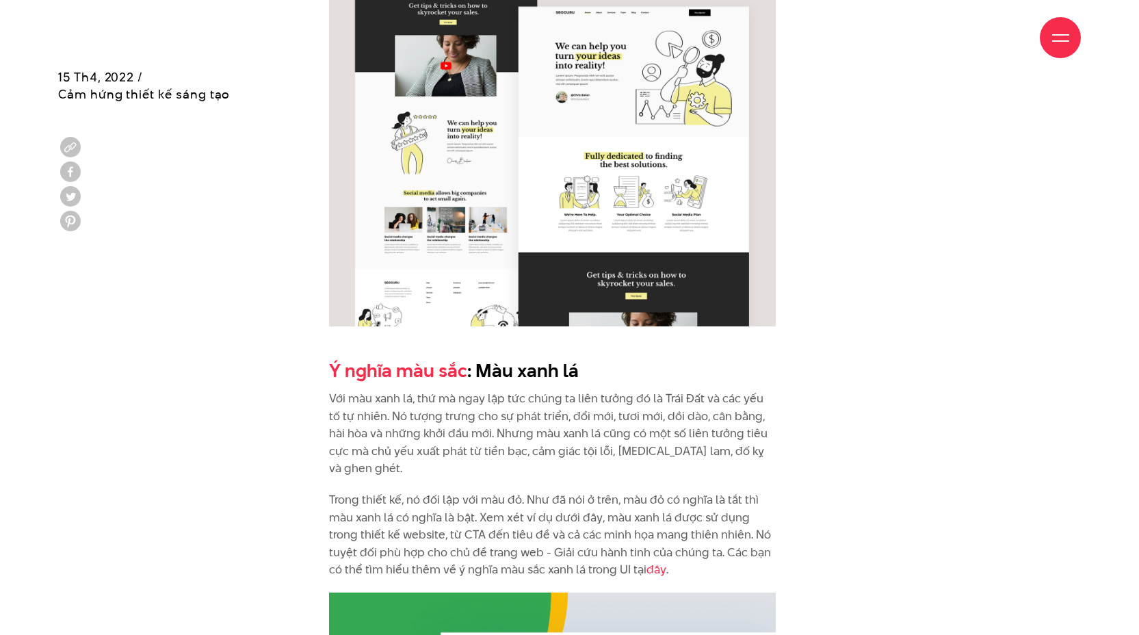 The image size is (1139, 635). Describe the element at coordinates (552, 434) in the screenshot. I see `p: Với màu xanh lá, thứ mà ngay lập tức chúng ta liên tưởng đó là Trái Đất và các yếu tố tự nhiên. N...` at that location.